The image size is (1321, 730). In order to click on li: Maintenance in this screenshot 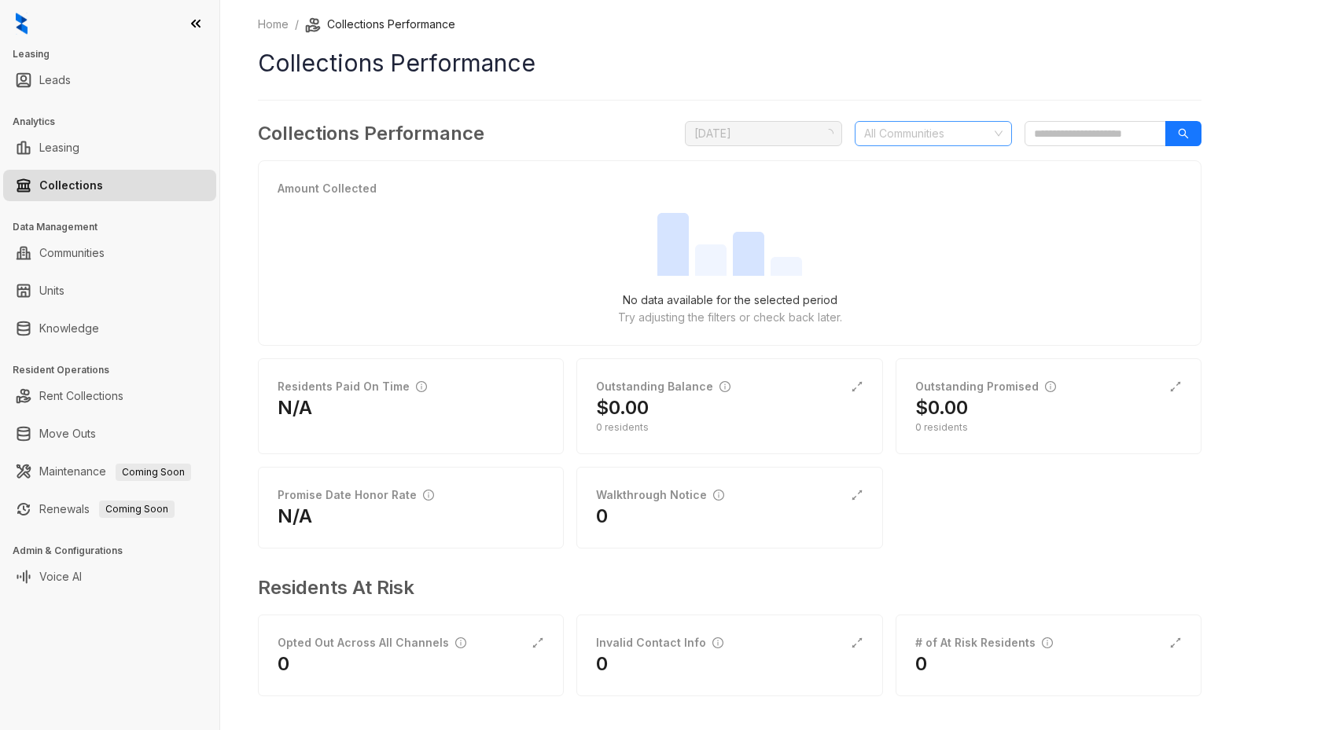, I will do `click(109, 472)`.